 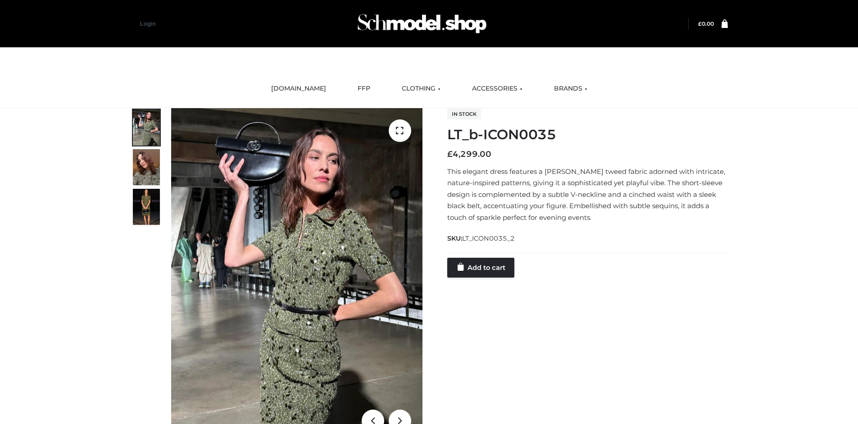 I want to click on img: Screenshot-2024-10-29-at-6.59.56%E2%80%AFPM.jpg, so click(x=146, y=128).